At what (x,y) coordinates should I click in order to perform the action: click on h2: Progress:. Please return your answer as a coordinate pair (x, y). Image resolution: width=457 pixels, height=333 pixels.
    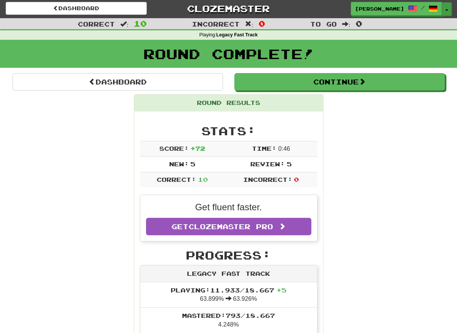
    Looking at the image, I should click on (229, 255).